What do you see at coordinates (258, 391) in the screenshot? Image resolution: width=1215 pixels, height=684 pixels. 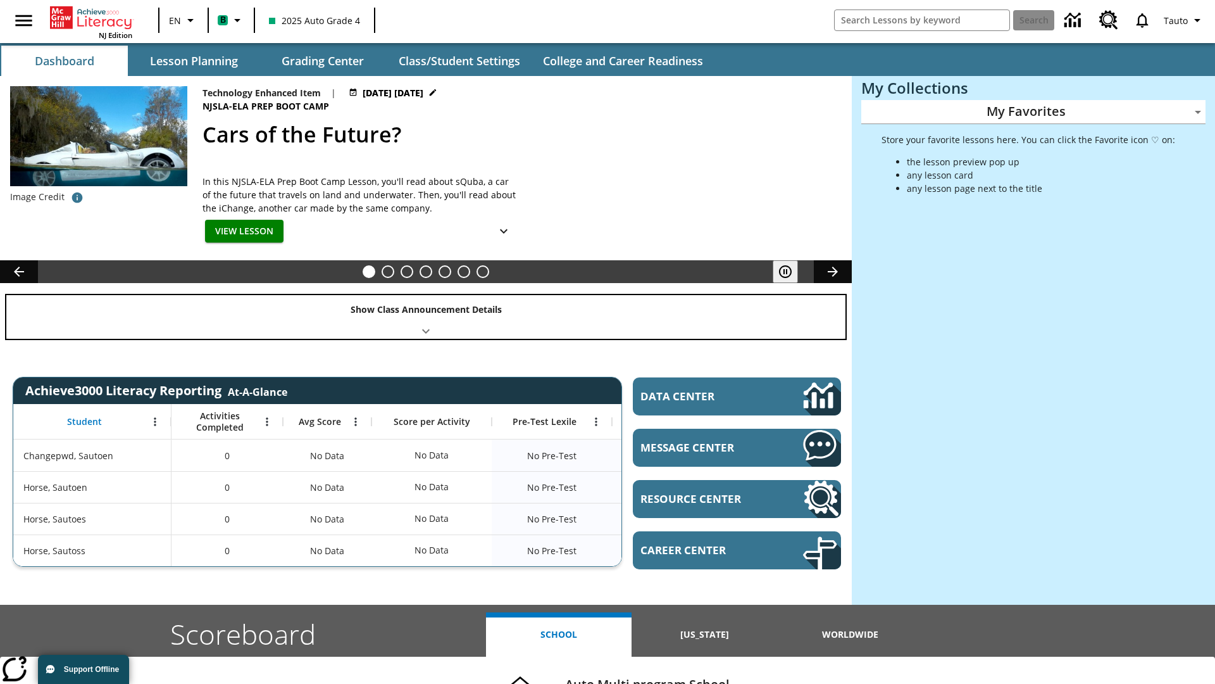 I see `div: At-A-Glance` at bounding box center [258, 391].